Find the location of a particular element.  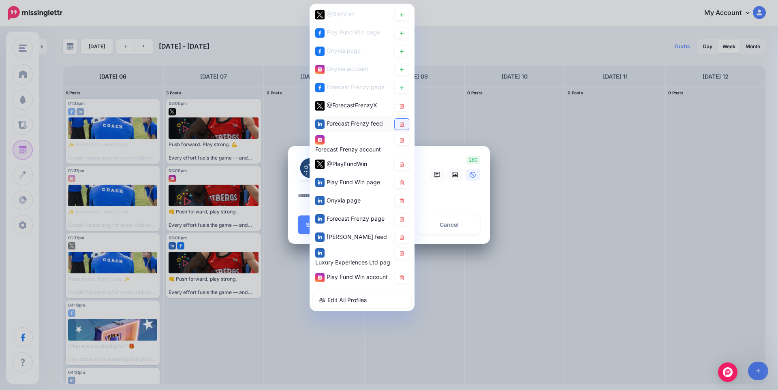

span: 280 is located at coordinates (473, 160).